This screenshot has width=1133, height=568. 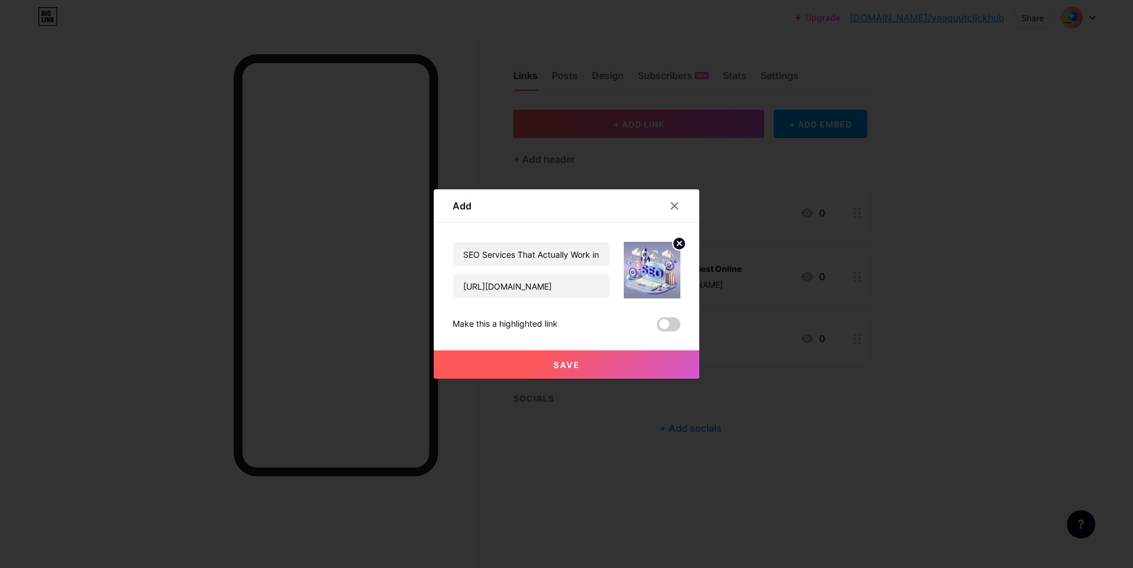 What do you see at coordinates (531, 254) in the screenshot?
I see `input: Title` at bounding box center [531, 254].